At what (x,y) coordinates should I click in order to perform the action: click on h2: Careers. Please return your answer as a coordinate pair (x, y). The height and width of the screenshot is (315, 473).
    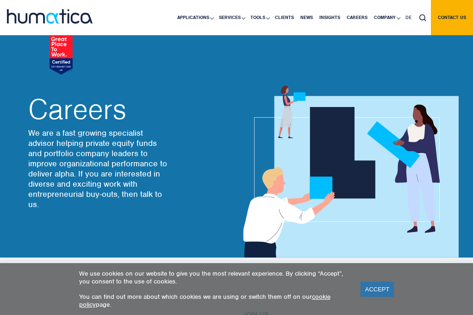
    Looking at the image, I should click on (98, 109).